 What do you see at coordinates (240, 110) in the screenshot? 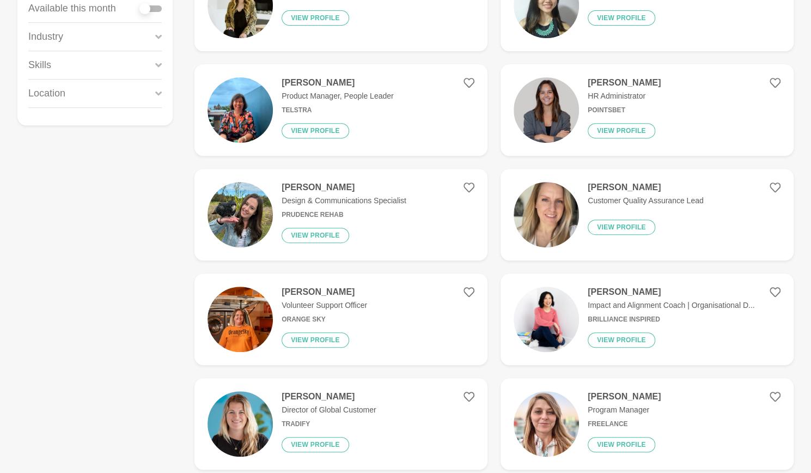
I see `img: 537bf1279ae339f29a95704064b1b194eed7836f-1206x1608.jpg` at bounding box center [240, 110].